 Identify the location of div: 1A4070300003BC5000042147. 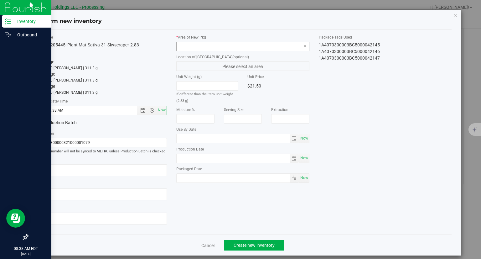
(386, 58).